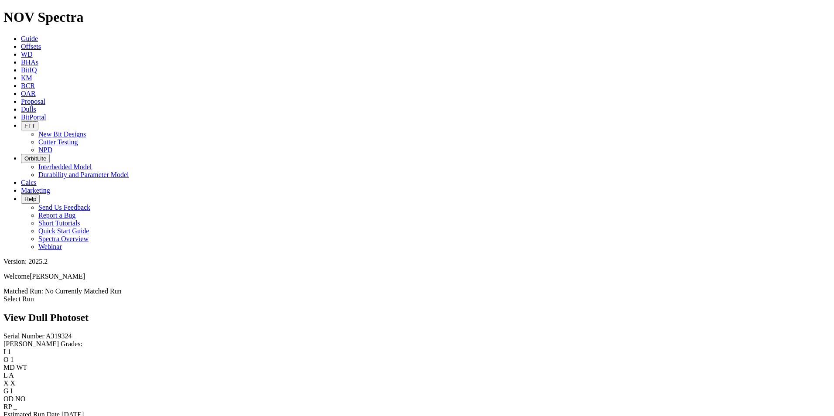 The height and width of the screenshot is (416, 834). Describe the element at coordinates (59, 223) in the screenshot. I see `a: Short Tutorials` at that location.